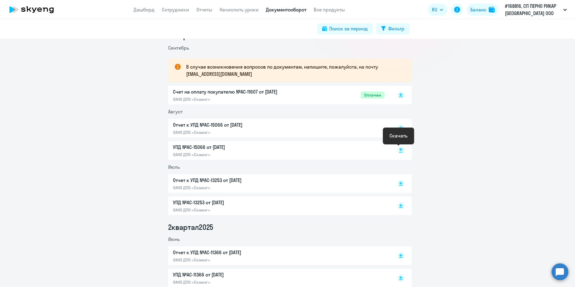 The width and height of the screenshot is (575, 287). Describe the element at coordinates (329, 10) in the screenshot. I see `a: Все продукты` at that location.